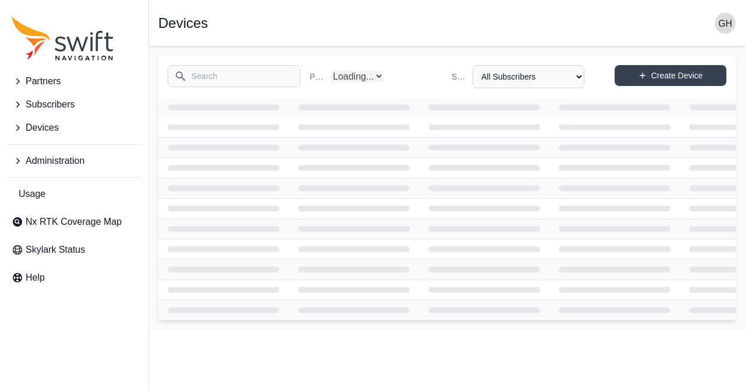 This screenshot has width=745, height=391. What do you see at coordinates (50, 105) in the screenshot?
I see `span: Subscribers` at bounding box center [50, 105].